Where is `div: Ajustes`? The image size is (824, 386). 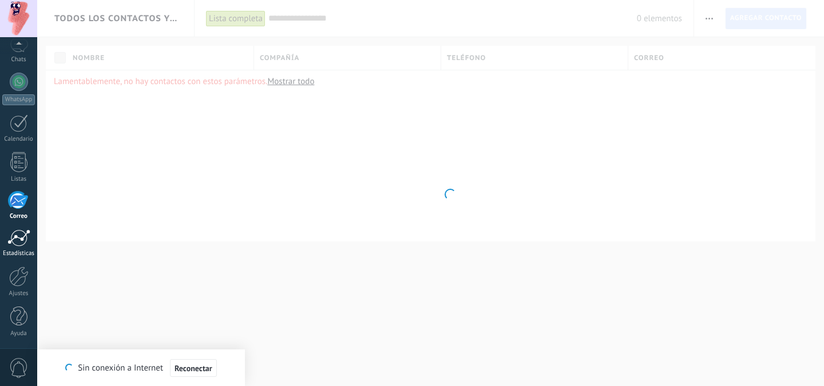
div: Ajustes is located at coordinates (19, 294).